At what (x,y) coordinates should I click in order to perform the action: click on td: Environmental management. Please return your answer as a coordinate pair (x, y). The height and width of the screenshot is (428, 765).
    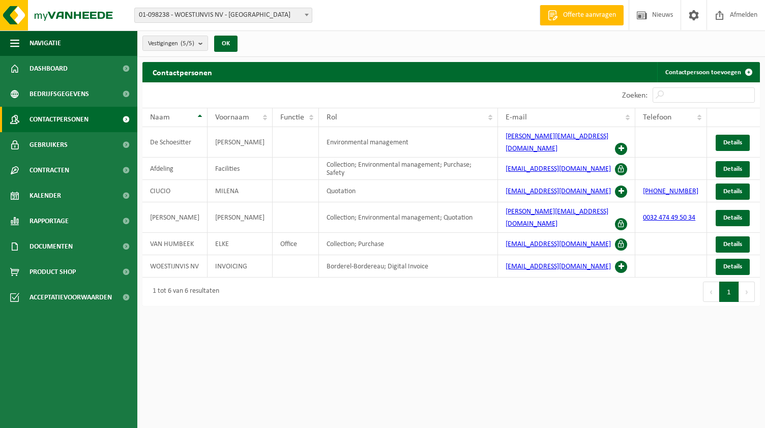
    Looking at the image, I should click on (409, 142).